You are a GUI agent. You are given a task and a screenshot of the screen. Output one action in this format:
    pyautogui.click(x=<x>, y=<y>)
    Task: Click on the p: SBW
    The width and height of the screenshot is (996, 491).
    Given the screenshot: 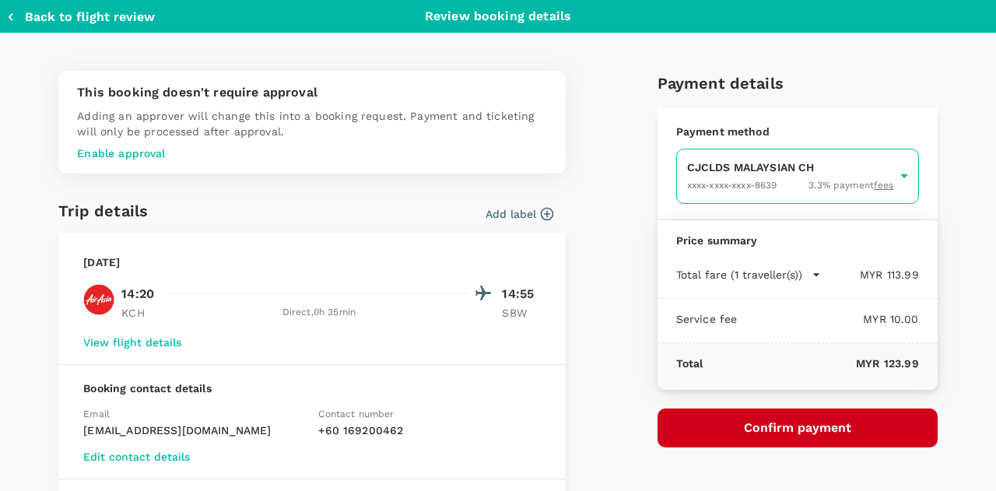 What is the action you would take?
    pyautogui.click(x=521, y=313)
    